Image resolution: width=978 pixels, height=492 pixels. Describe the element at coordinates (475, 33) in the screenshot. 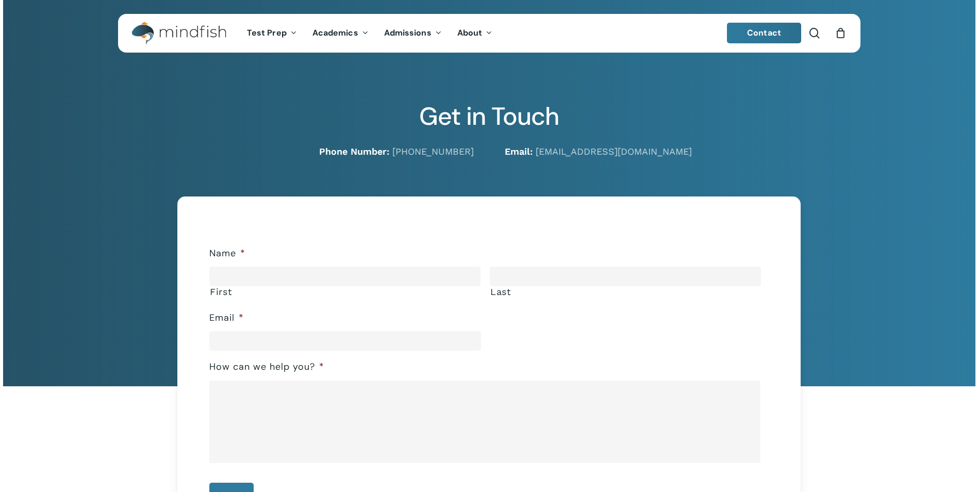

I see `a: About` at that location.